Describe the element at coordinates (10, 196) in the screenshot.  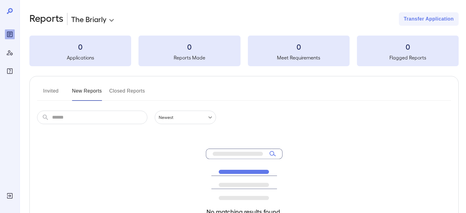
I see `div: Log Out` at that location.